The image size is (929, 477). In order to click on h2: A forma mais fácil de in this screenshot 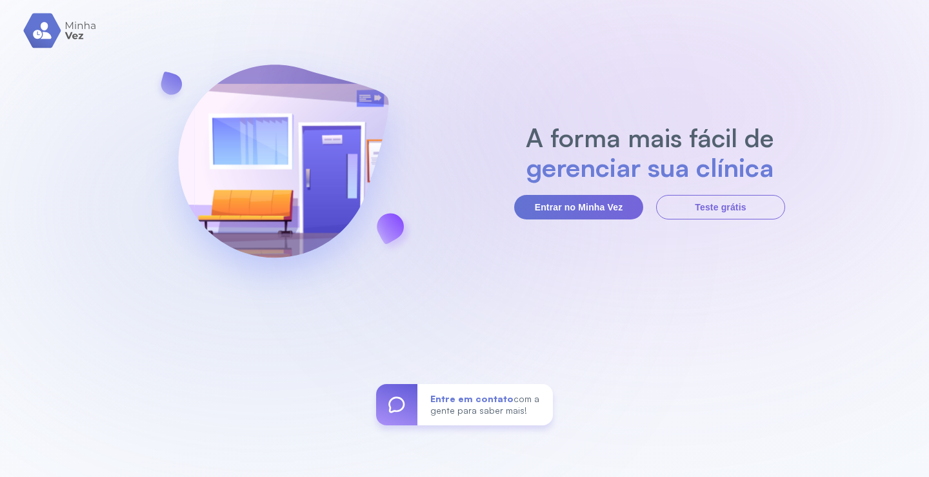, I will do `click(650, 137)`.